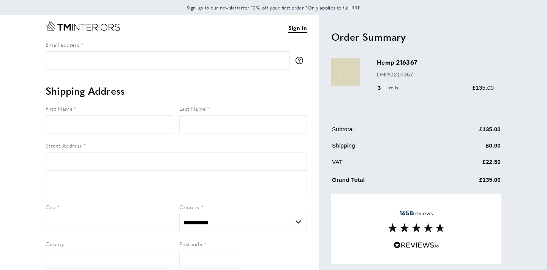  Describe the element at coordinates (215, 8) in the screenshot. I see `a: Sign up to our newsletter` at that location.